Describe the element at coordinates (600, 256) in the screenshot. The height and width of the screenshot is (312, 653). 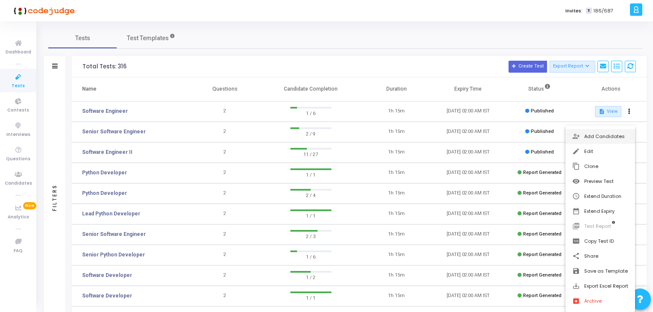
I see `button: Share` at that location.